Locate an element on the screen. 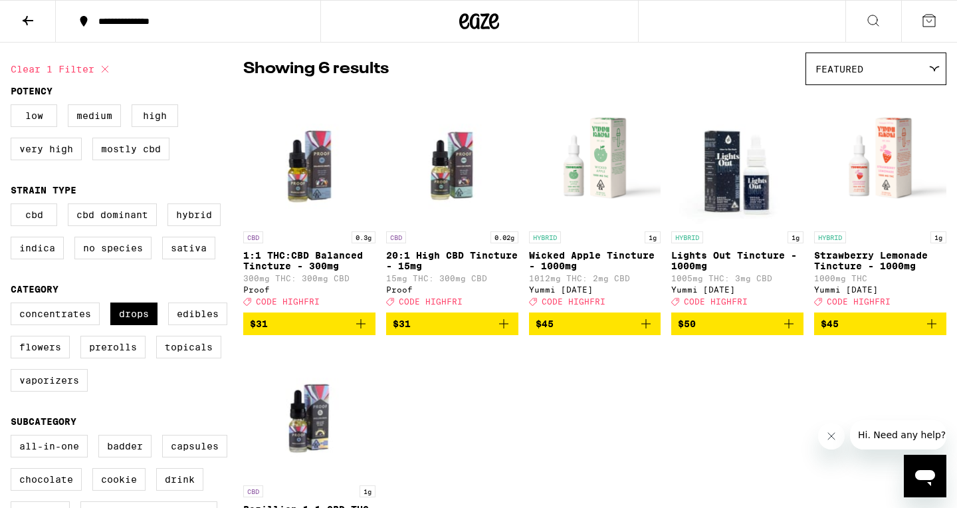 The height and width of the screenshot is (508, 957). label: Topicals is located at coordinates (189, 347).